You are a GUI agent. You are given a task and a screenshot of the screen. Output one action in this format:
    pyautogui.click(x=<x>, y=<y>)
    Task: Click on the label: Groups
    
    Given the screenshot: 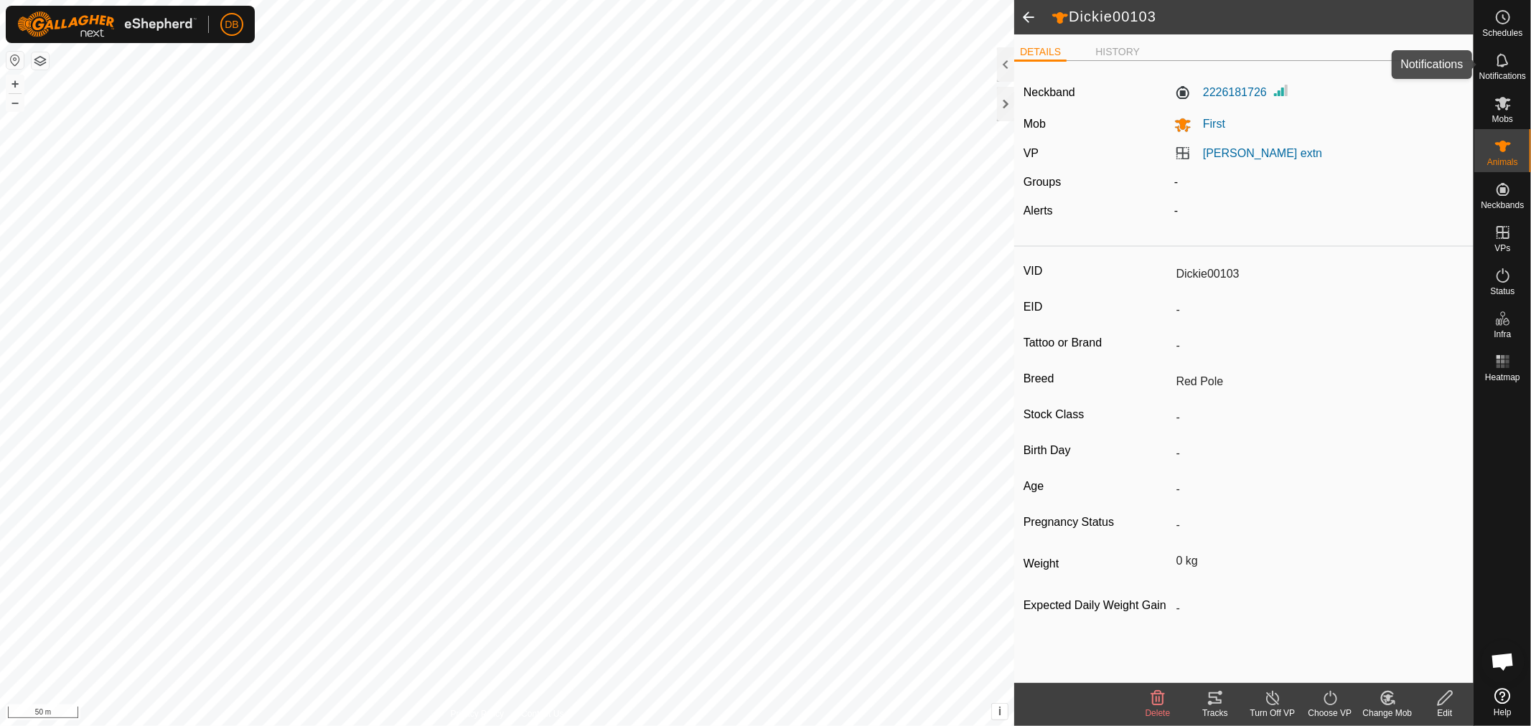 What is the action you would take?
    pyautogui.click(x=1042, y=182)
    